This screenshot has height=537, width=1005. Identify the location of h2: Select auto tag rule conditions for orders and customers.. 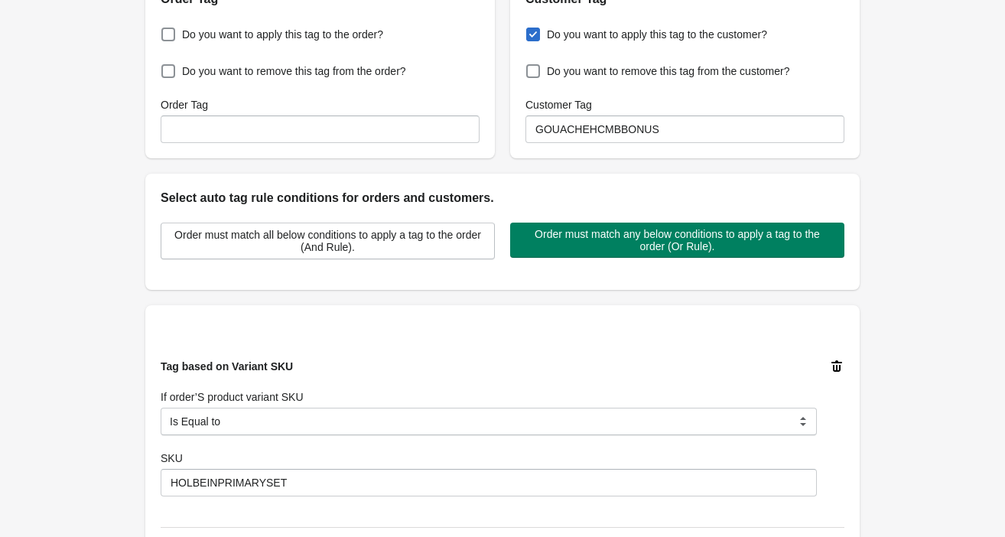
(502, 198).